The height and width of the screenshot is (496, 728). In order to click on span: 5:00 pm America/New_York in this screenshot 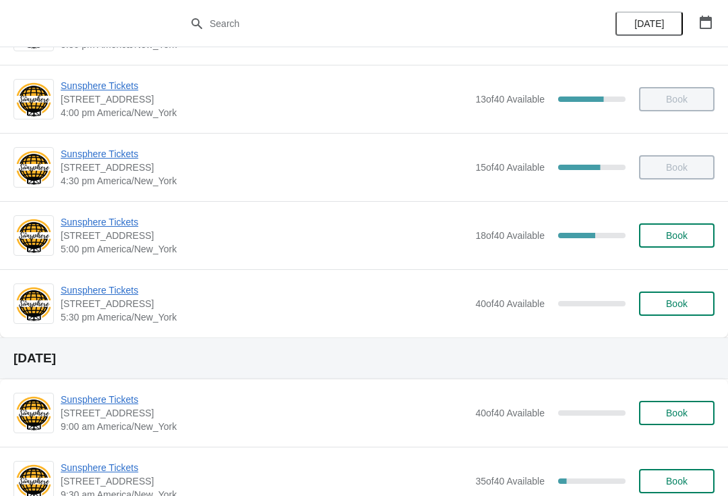, I will do `click(264, 249)`.